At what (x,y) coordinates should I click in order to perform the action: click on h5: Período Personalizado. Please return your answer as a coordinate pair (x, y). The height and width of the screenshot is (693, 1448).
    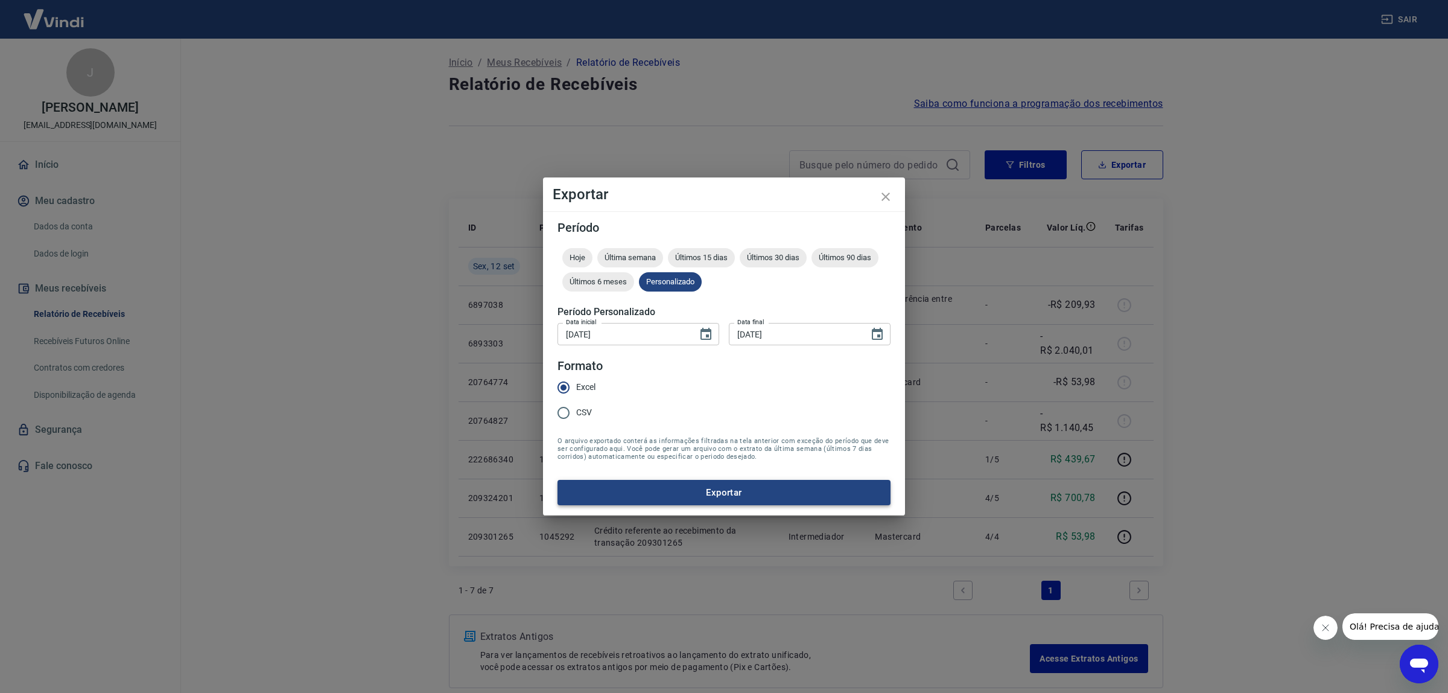
    Looking at the image, I should click on (724, 312).